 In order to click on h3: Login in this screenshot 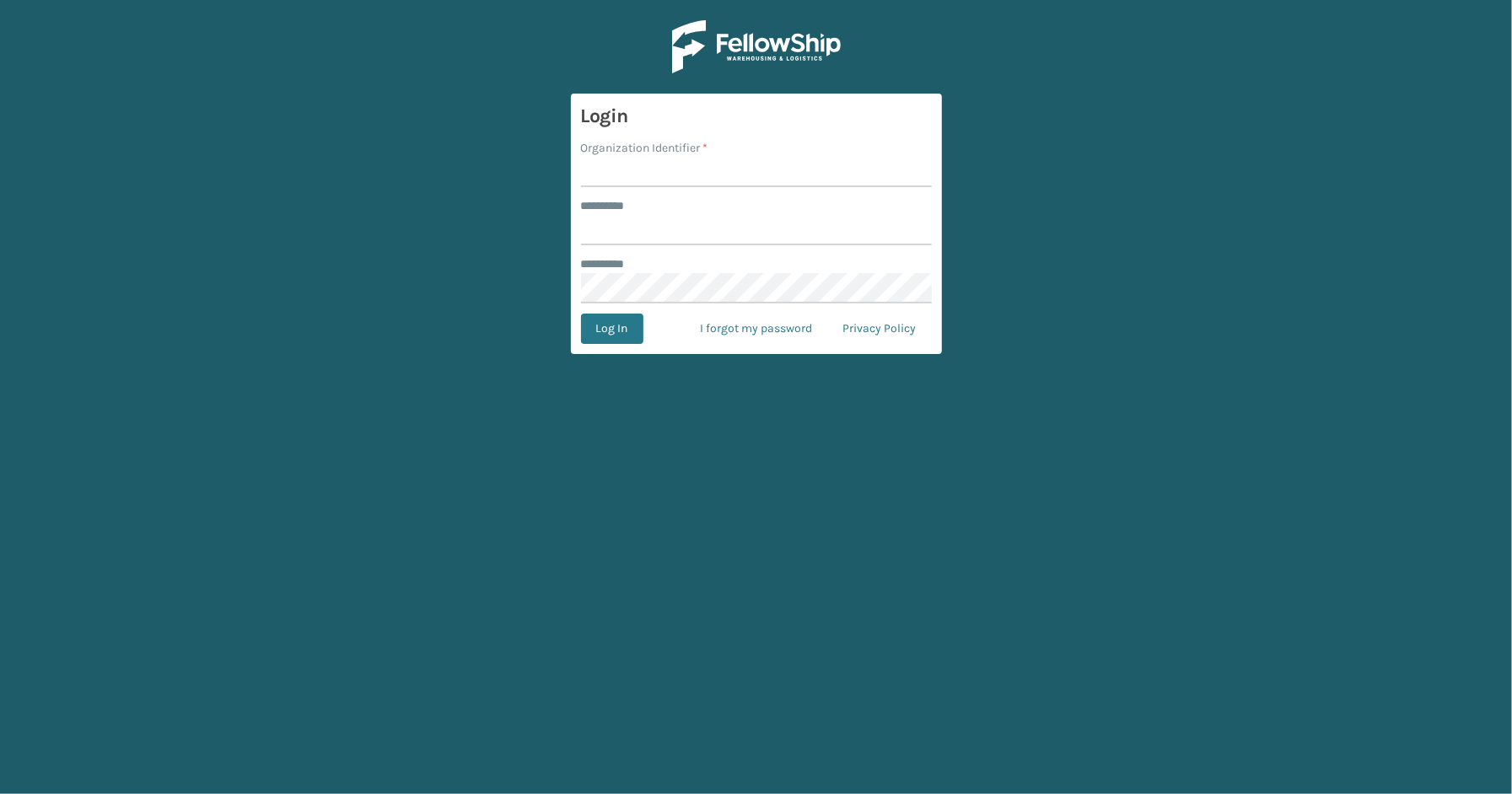, I will do `click(756, 116)`.